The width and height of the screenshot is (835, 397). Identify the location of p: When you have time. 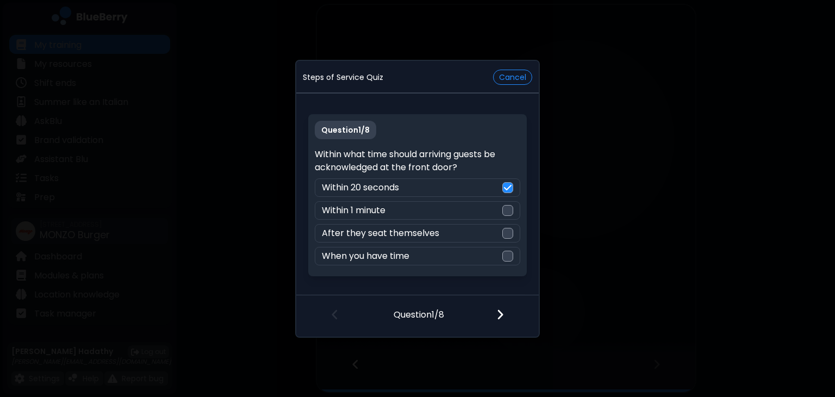
(365, 256).